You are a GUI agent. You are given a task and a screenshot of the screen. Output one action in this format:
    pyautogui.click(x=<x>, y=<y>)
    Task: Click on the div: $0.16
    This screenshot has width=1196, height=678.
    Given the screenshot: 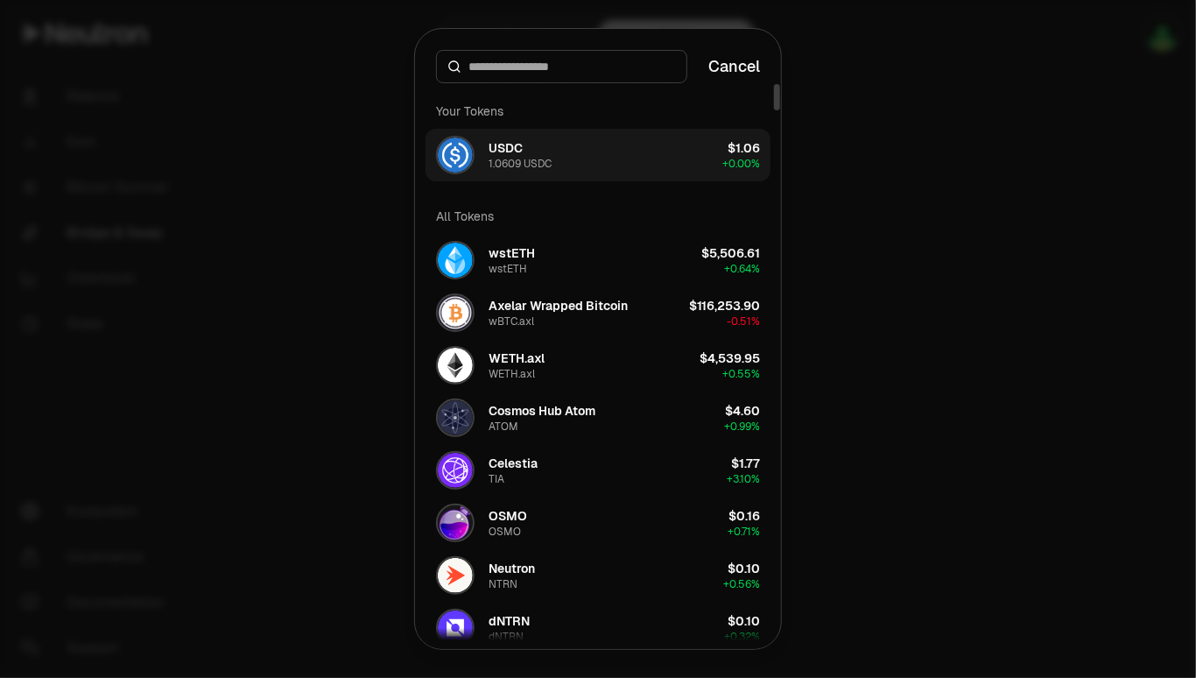 What is the action you would take?
    pyautogui.click(x=744, y=516)
    